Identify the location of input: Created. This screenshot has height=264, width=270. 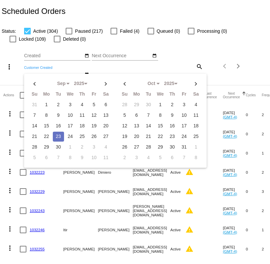
(54, 56).